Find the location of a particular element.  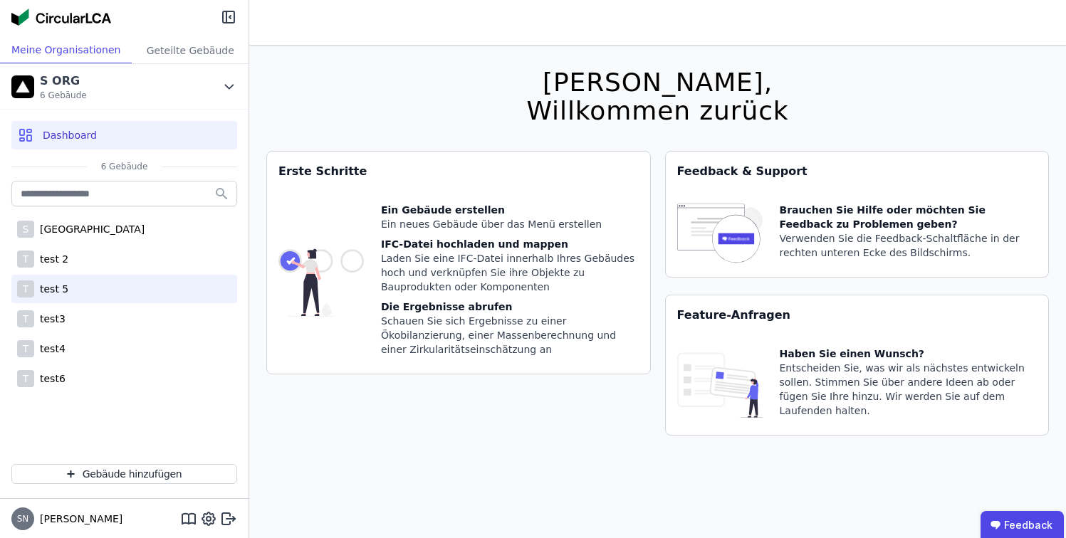

div: Die Ergebnisse abrufen is located at coordinates (510, 307).